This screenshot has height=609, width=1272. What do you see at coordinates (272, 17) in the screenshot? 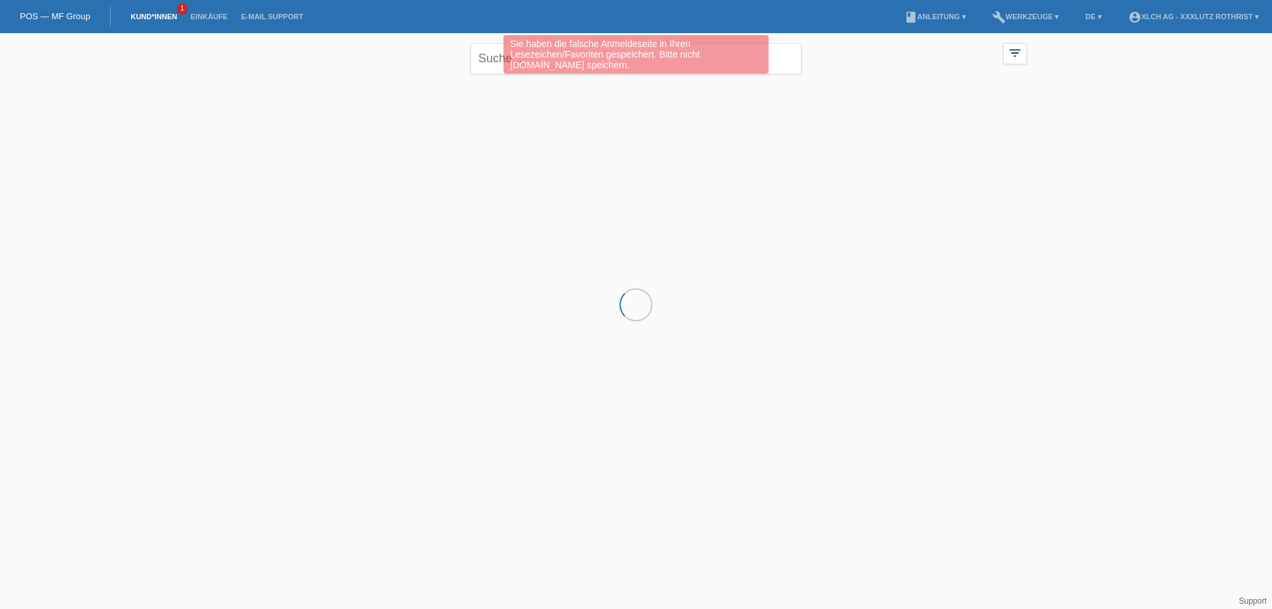
I see `a: E-Mail Support` at bounding box center [272, 17].